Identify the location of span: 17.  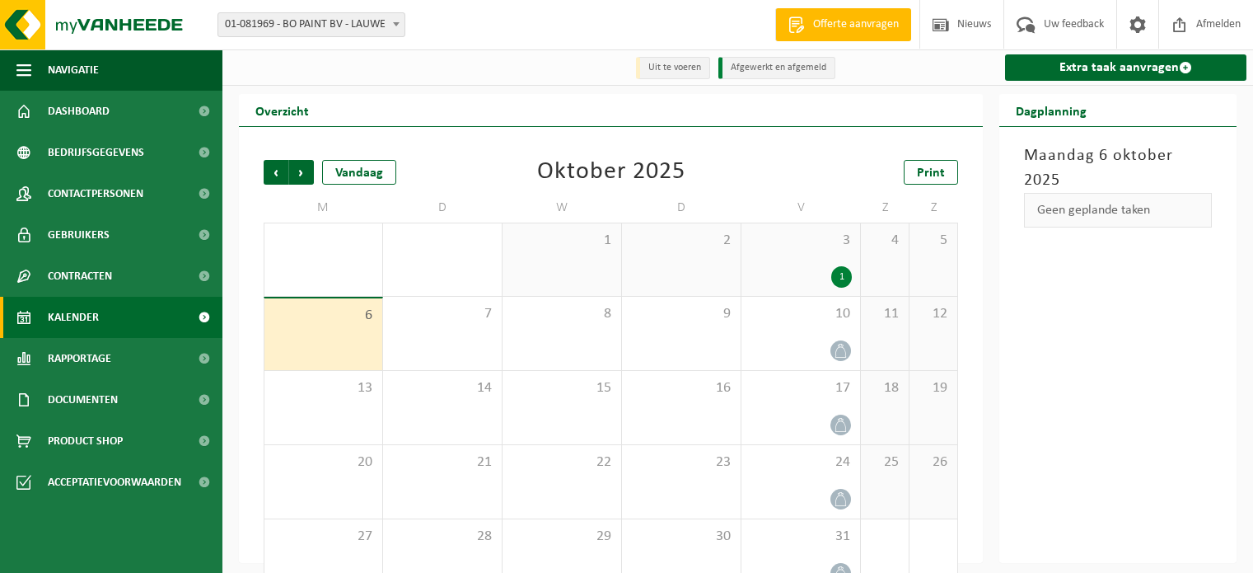
(801, 388).